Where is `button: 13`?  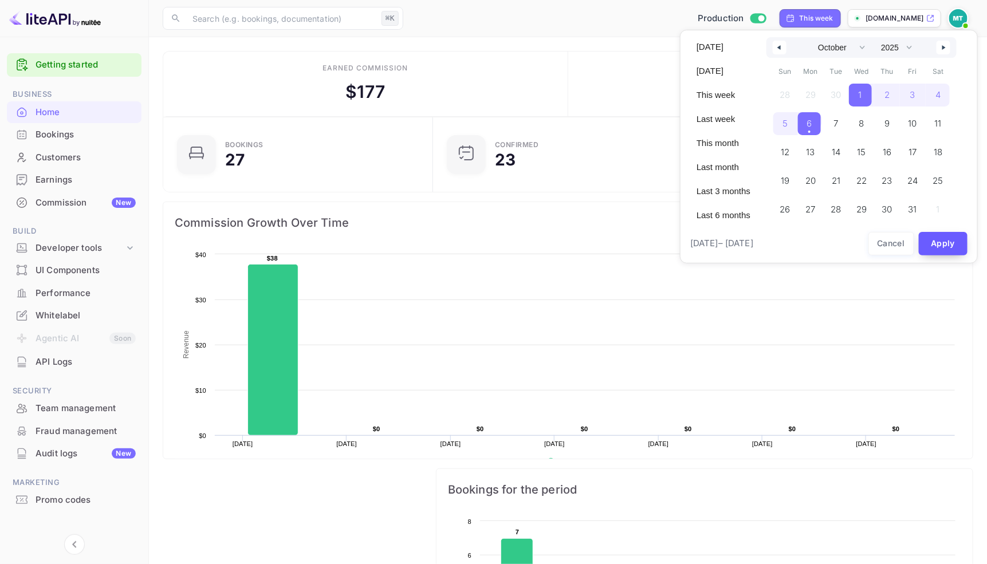
button: 13 is located at coordinates (811, 150).